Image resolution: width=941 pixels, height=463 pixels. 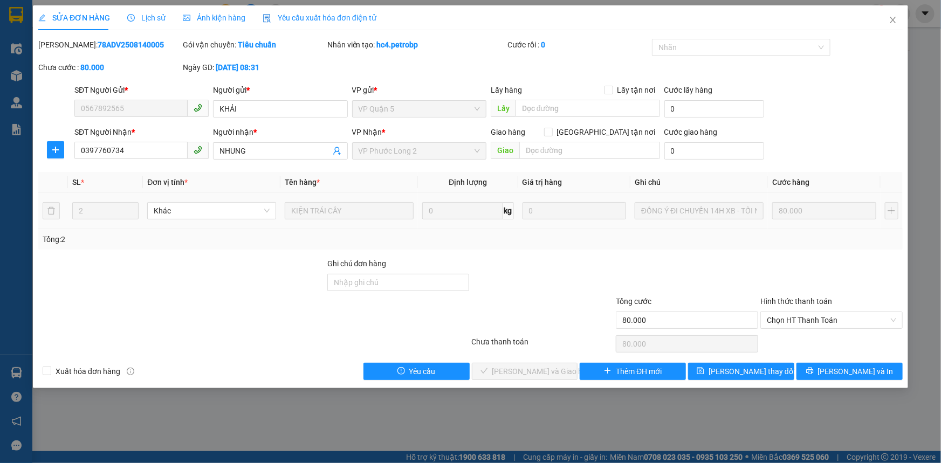 What do you see at coordinates (503, 108) in the screenshot?
I see `span: Lấy` at bounding box center [503, 108].